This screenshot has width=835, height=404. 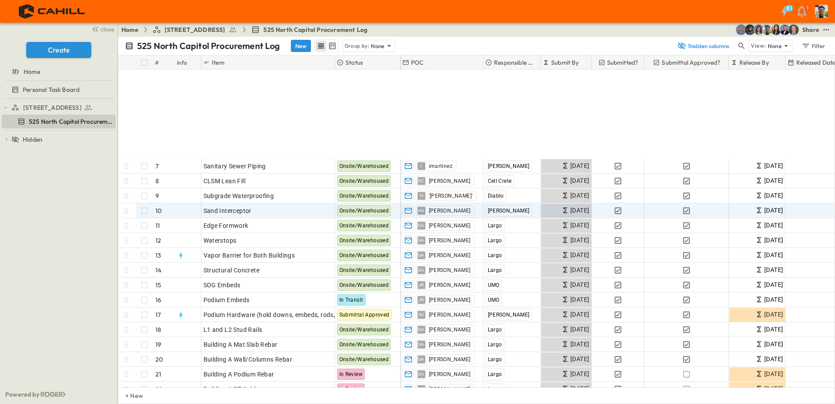 What do you see at coordinates (364, 314) in the screenshot?
I see `span: Submittal Approved` at bounding box center [364, 314].